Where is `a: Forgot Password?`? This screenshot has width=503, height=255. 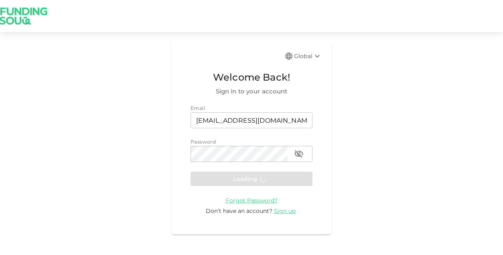 a: Forgot Password? is located at coordinates (251, 200).